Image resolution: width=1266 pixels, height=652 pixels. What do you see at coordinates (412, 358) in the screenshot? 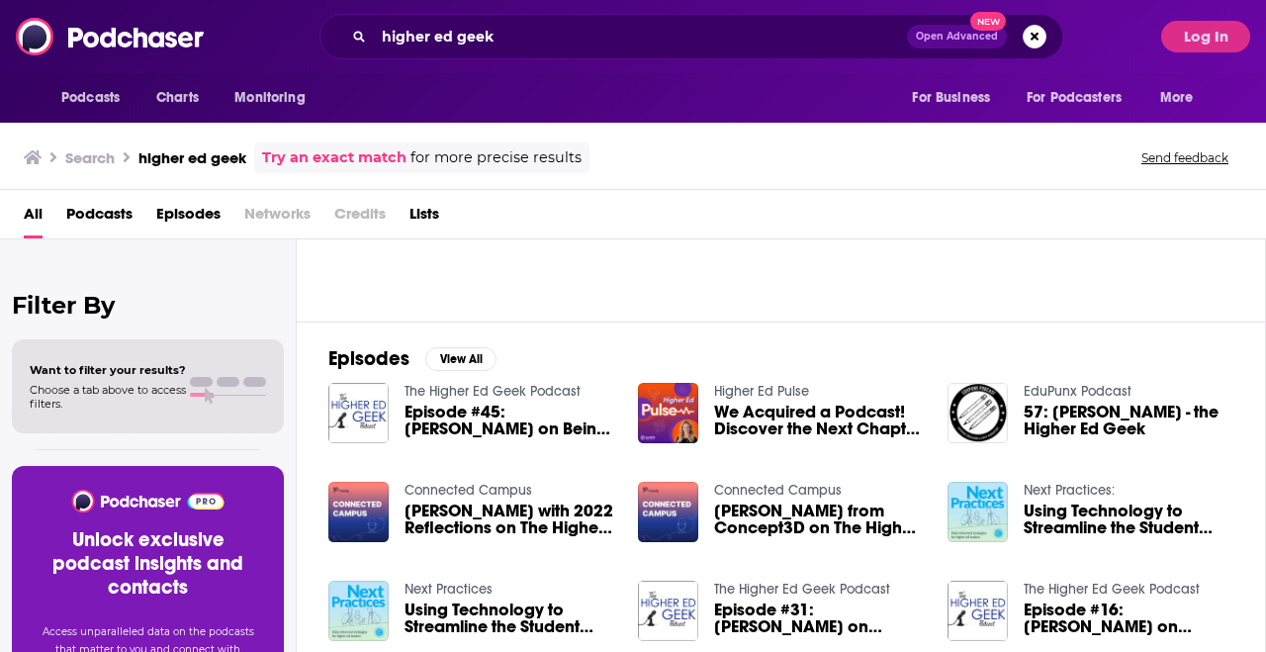
I see `a: EpisodesView All` at bounding box center [412, 358].